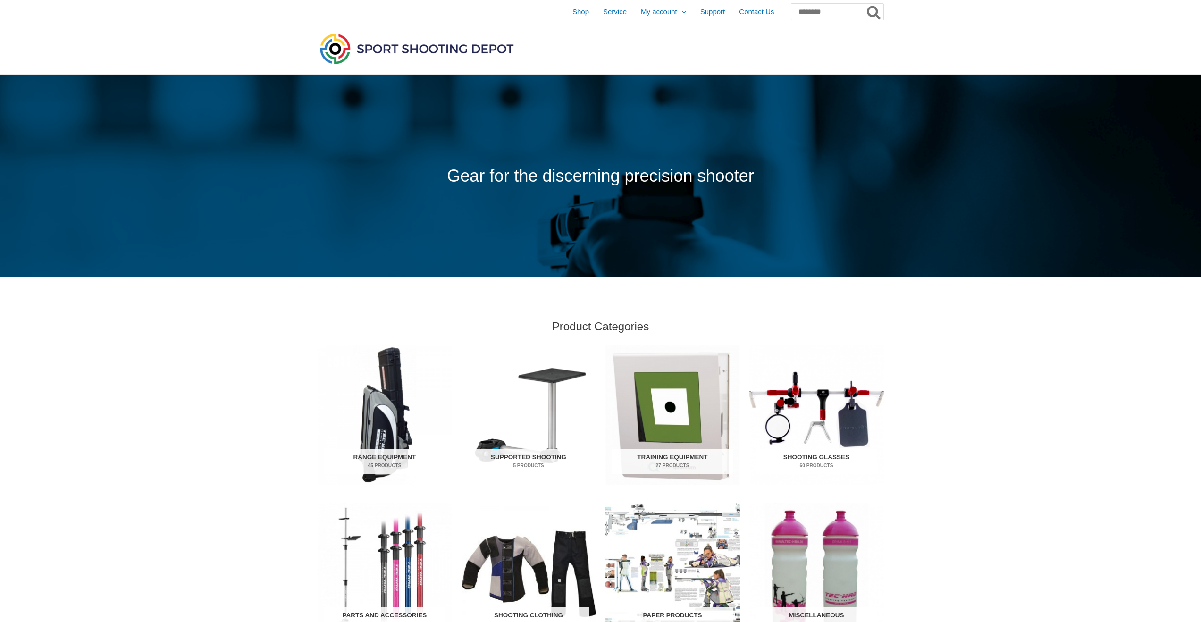 The height and width of the screenshot is (622, 1201). What do you see at coordinates (601, 326) in the screenshot?
I see `h2: Product Categories` at bounding box center [601, 326].